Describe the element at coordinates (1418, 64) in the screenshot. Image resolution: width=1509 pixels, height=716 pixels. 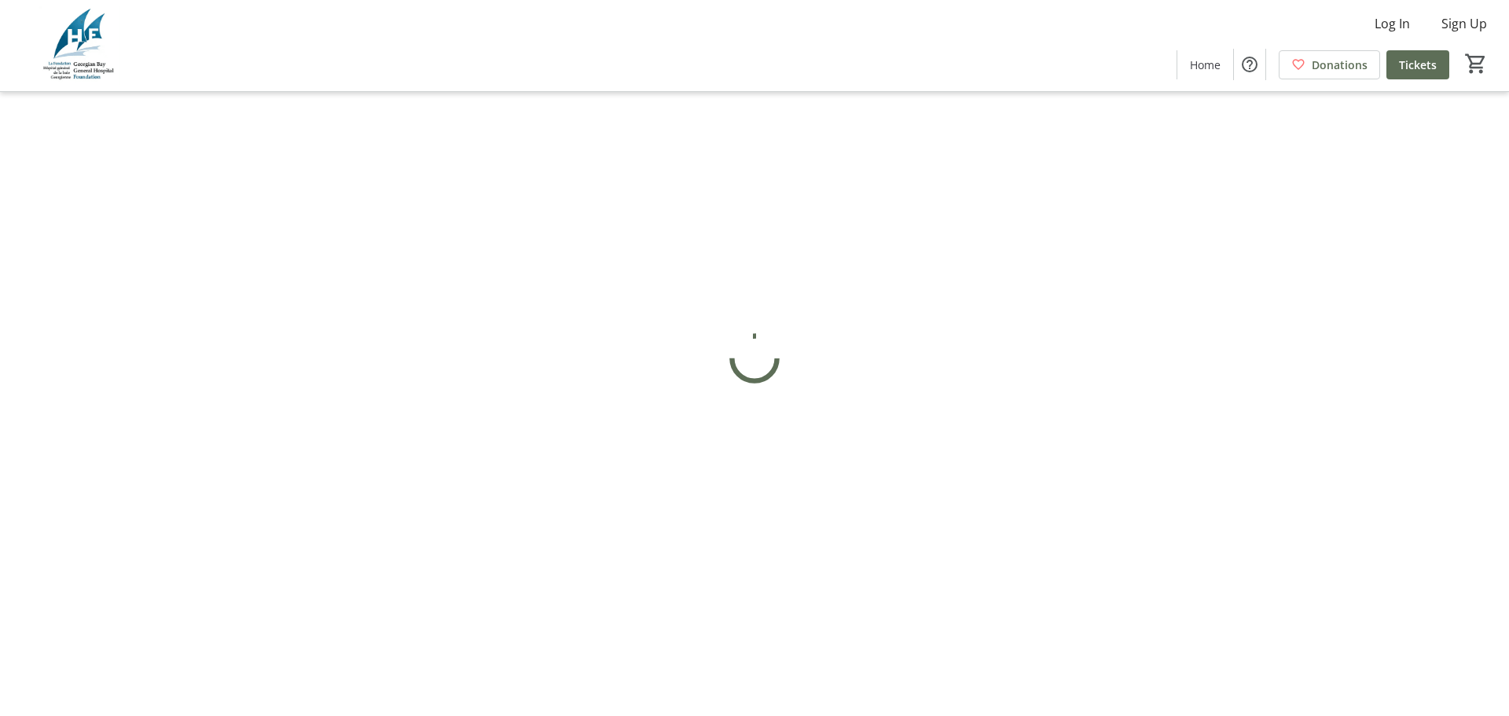
I see `a: Tickets` at that location.